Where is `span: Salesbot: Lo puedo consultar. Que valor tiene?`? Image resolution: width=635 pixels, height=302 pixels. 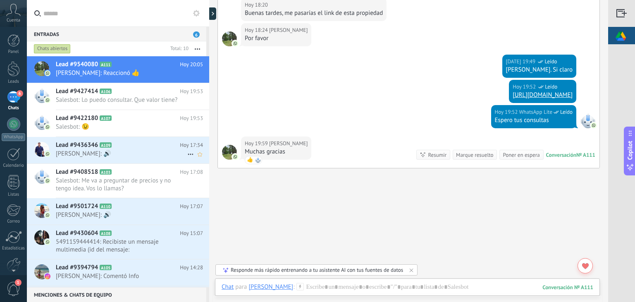
span: Salesbot: Lo puedo consultar. Que valor tiene? is located at coordinates (122, 100).